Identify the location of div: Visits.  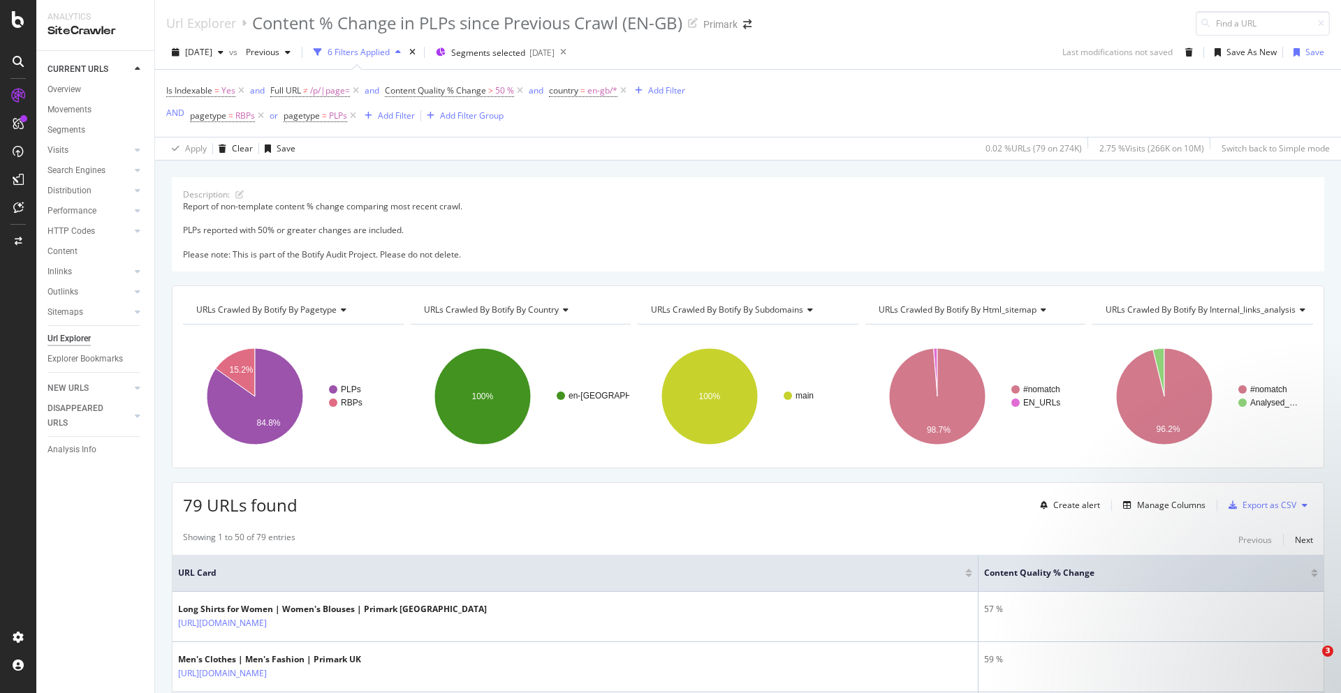
(58, 150).